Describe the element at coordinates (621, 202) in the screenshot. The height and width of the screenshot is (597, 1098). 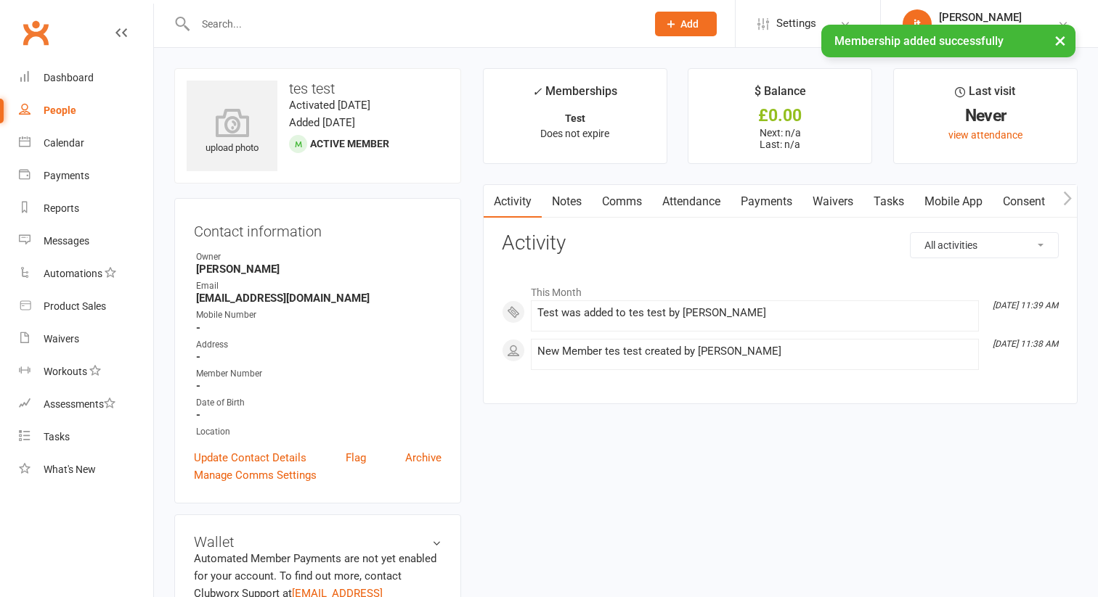
I see `a: Comms` at that location.